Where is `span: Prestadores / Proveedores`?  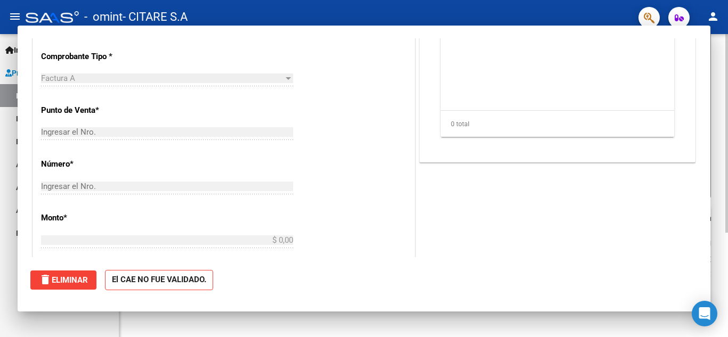
span: Prestadores / Proveedores is located at coordinates (54, 73).